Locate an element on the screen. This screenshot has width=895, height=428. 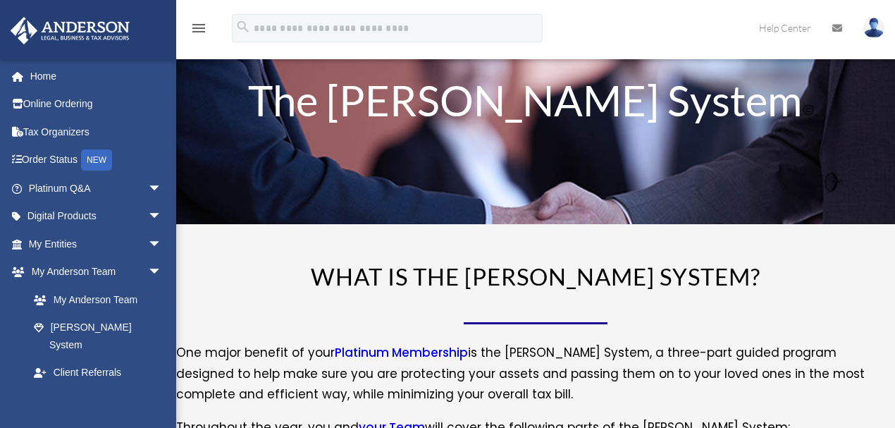
a: Client Referrals is located at coordinates (102, 373).